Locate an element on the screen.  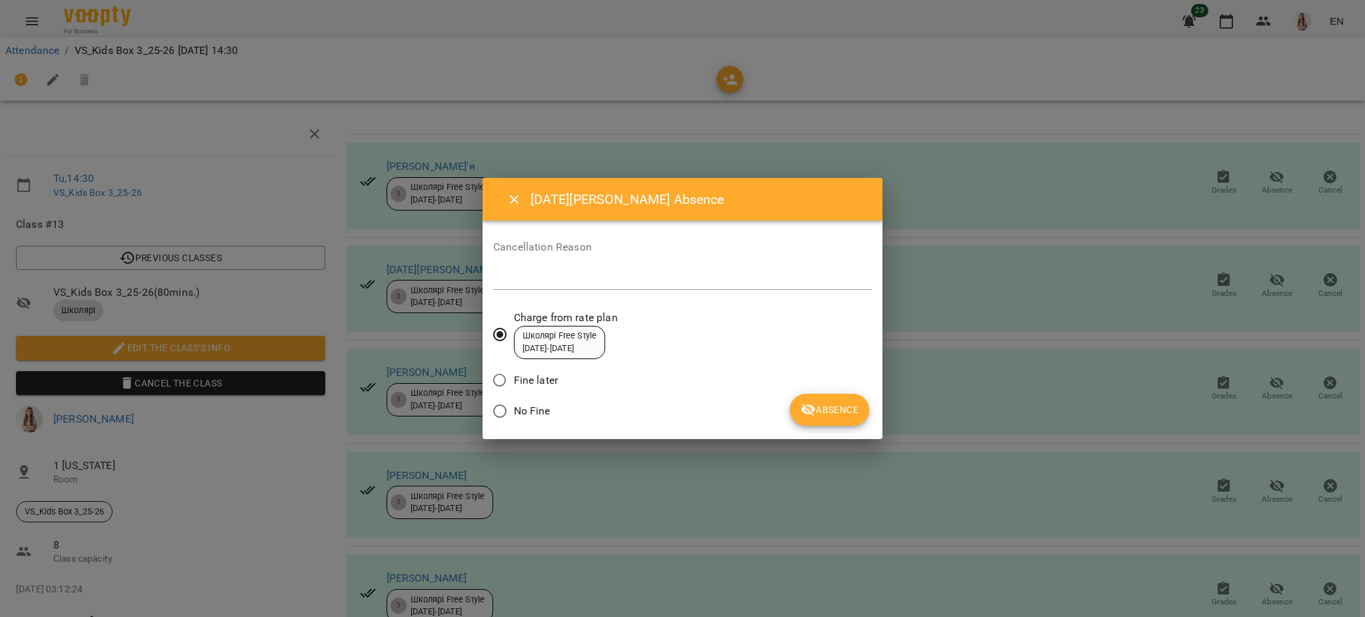
button: Absence is located at coordinates (829, 410).